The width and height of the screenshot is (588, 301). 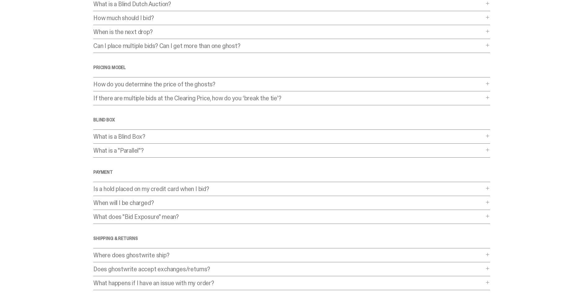 What do you see at coordinates (288, 84) in the screenshot?
I see `p: How do you determine the price of the ghosts?` at bounding box center [288, 84].